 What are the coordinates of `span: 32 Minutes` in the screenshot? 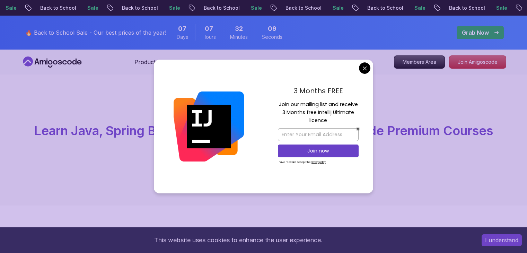 It's located at (239, 29).